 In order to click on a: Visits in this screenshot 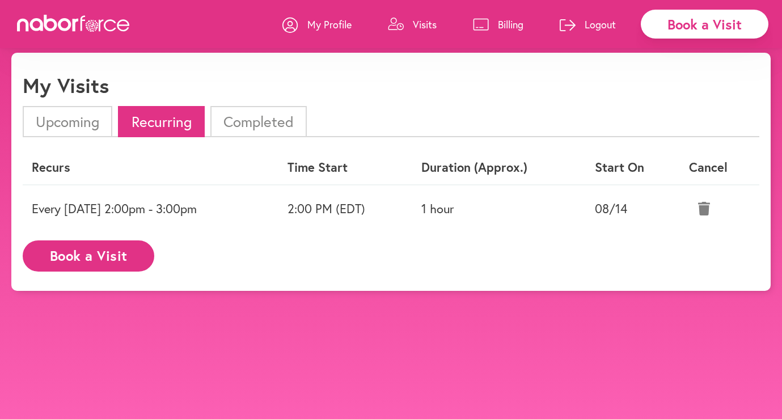, I will do `click(412, 24)`.